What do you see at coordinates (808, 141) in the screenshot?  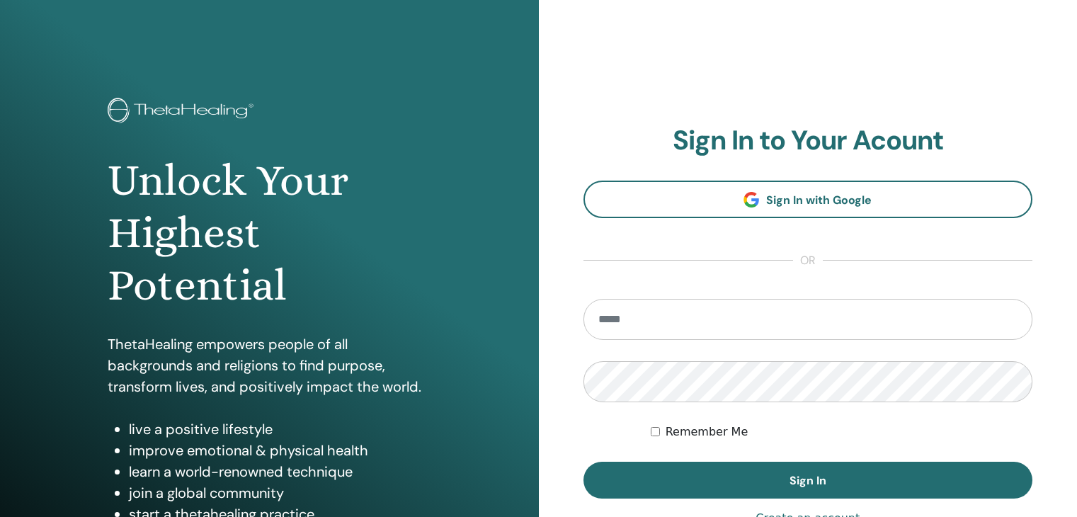 I see `h2: Sign In to Your Acount` at bounding box center [808, 141].